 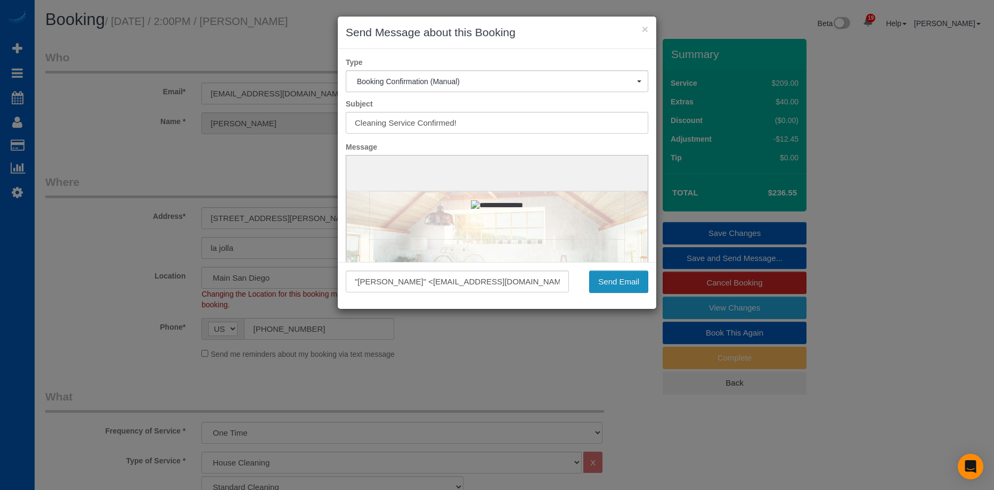 I want to click on span: Booking Confirmation (Manual), so click(x=497, y=82).